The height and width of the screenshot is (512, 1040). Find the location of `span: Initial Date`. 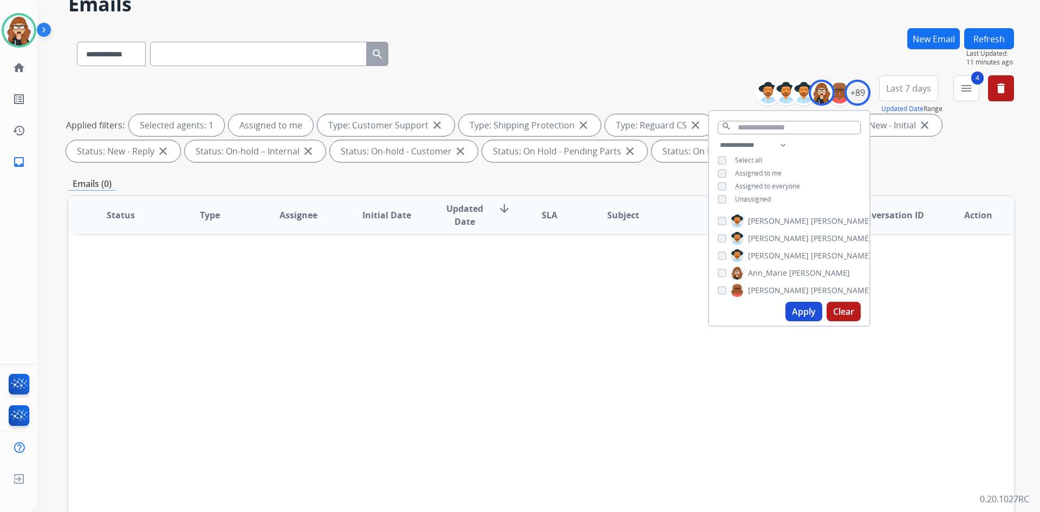

span: Initial Date is located at coordinates (387, 215).